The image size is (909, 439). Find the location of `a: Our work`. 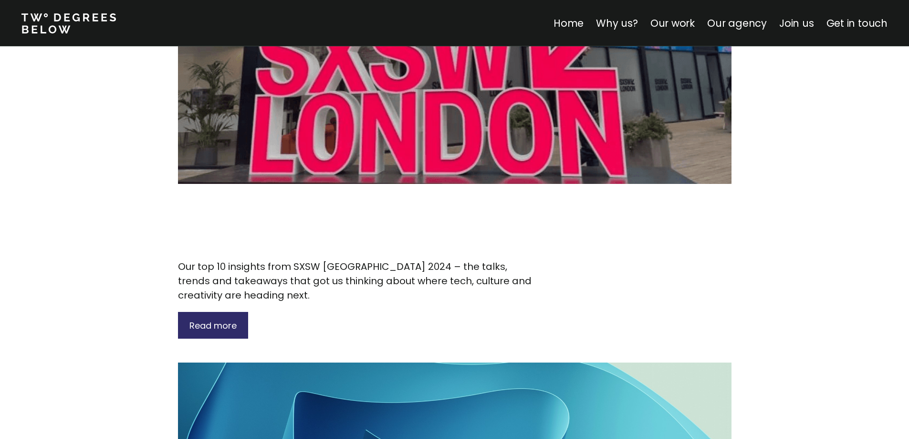

a: Our work is located at coordinates (672, 23).